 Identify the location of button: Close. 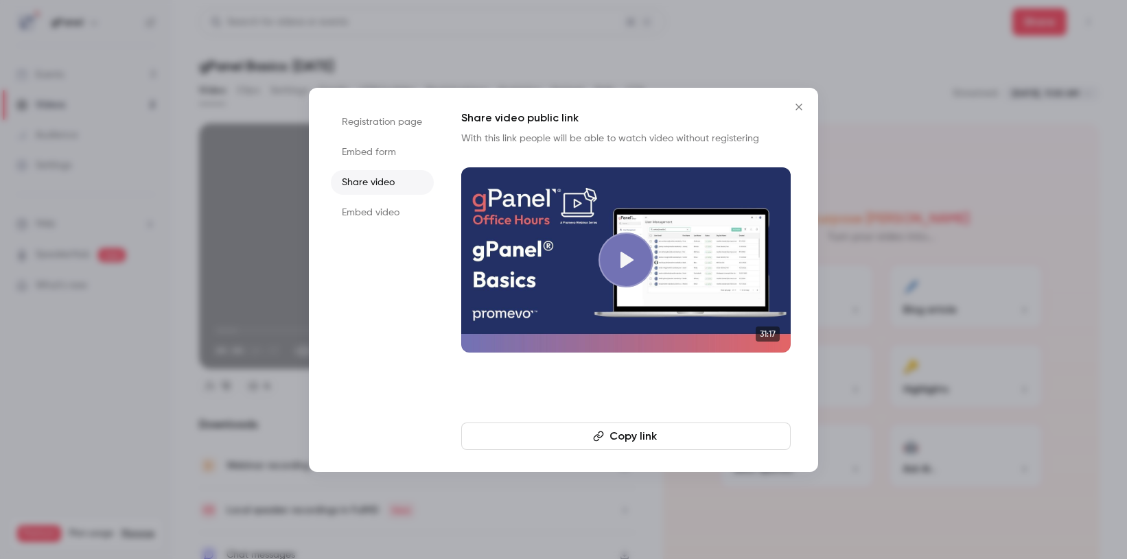
(799, 107).